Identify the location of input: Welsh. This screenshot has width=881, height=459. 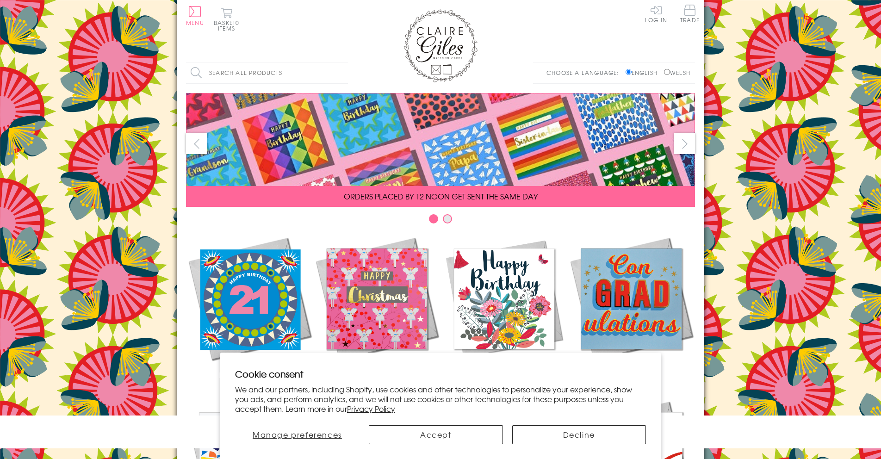
(667, 72).